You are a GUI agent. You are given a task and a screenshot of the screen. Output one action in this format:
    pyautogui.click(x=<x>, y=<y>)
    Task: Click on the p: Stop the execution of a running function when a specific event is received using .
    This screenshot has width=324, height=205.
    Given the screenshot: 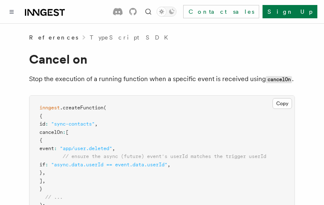 What is the action you would take?
    pyautogui.click(x=162, y=79)
    